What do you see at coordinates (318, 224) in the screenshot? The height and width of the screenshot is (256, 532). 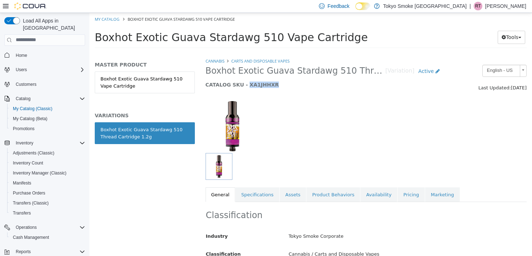 I see `div: Tokyo Smoke Corporate` at bounding box center [318, 224].